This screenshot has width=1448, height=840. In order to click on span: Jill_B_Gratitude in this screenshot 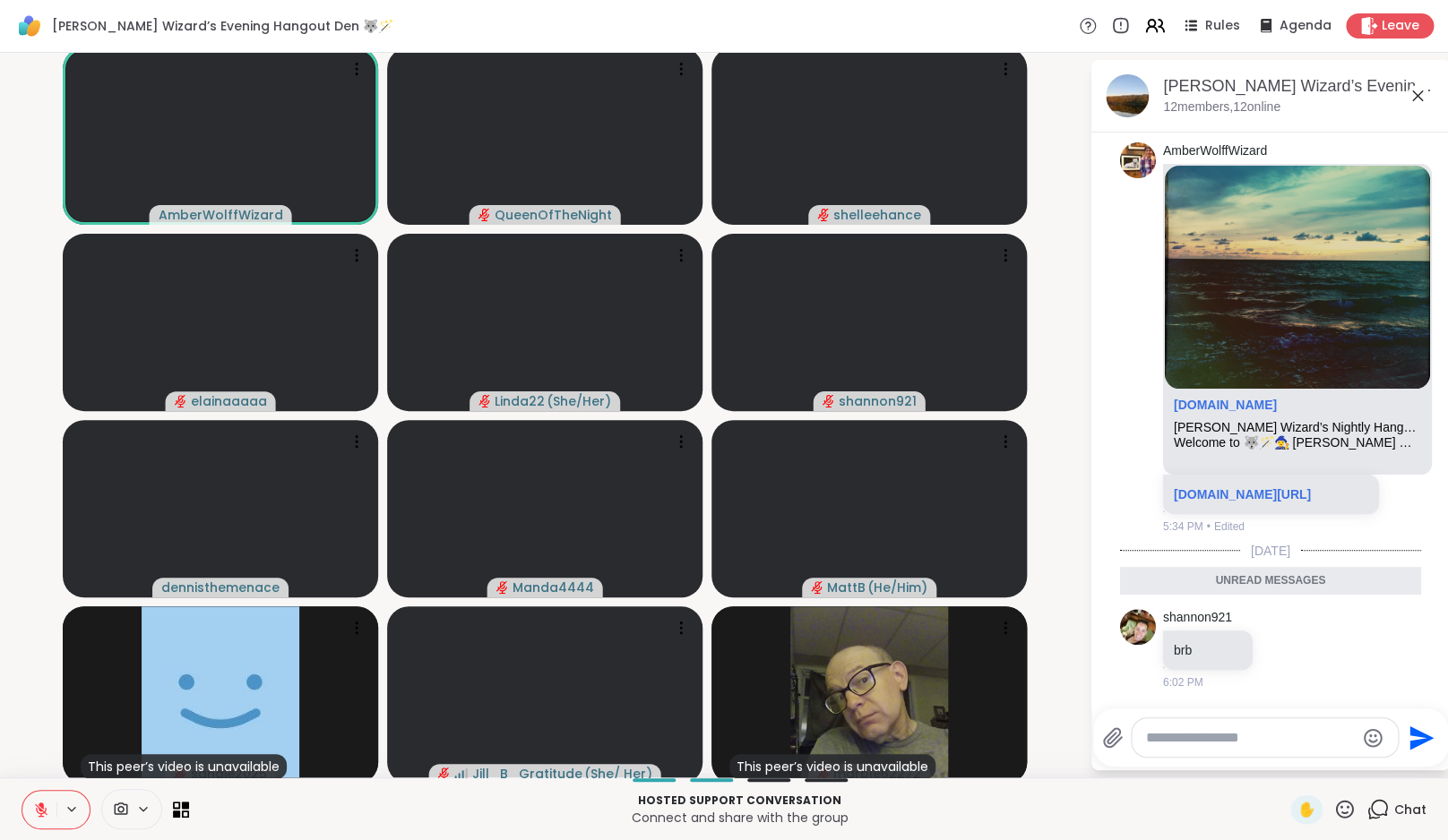, I will do `click(527, 774)`.